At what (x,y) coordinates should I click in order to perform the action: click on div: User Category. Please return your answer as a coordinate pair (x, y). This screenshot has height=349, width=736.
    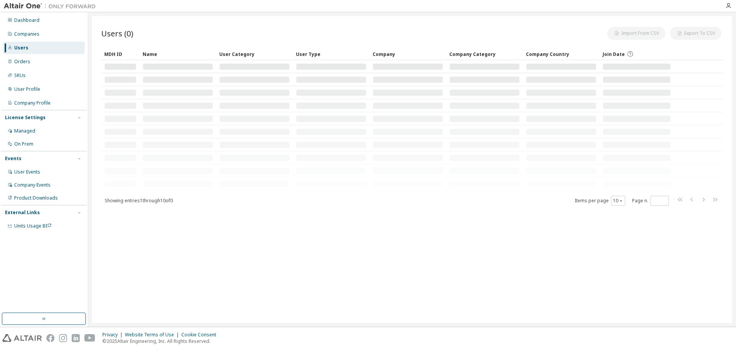
    Looking at the image, I should click on (254, 54).